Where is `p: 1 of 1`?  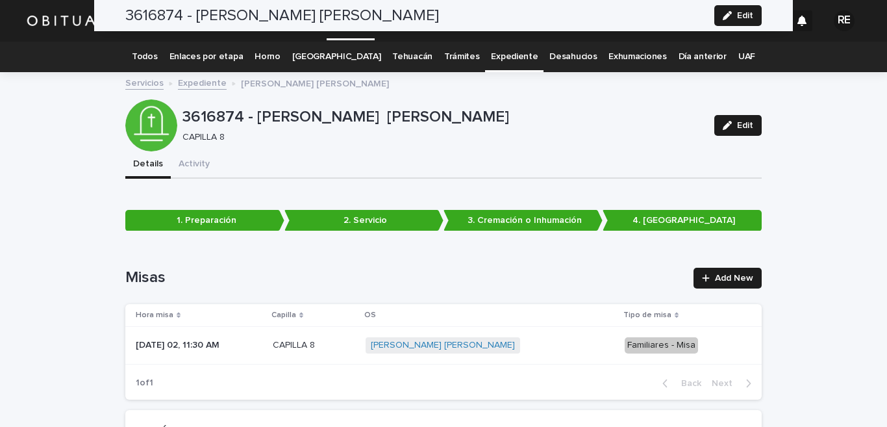 p: 1 of 1 is located at coordinates (144, 383).